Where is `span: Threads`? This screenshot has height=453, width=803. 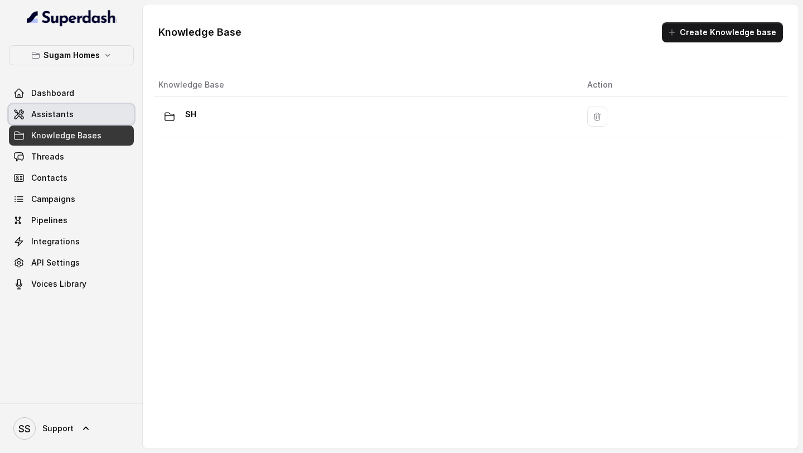
span: Threads is located at coordinates (47, 157).